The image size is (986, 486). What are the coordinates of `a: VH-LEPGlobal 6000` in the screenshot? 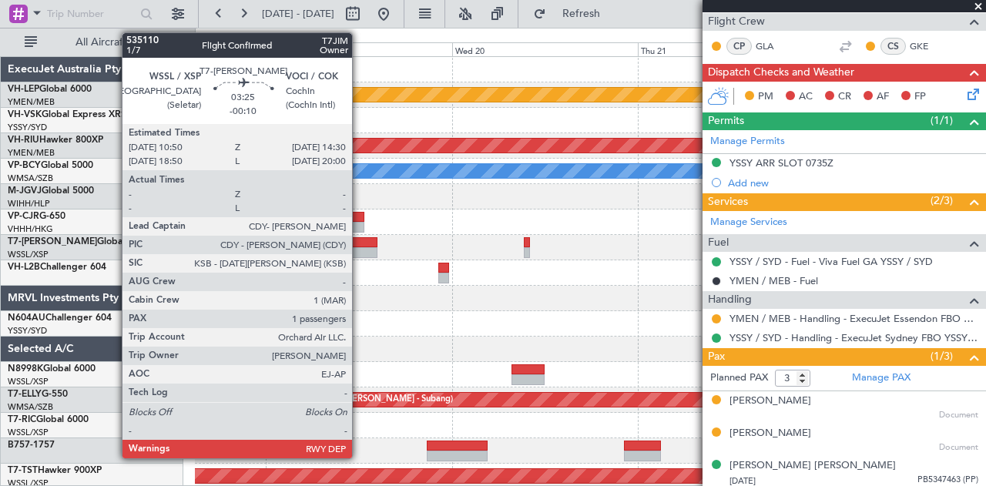 It's located at (49, 89).